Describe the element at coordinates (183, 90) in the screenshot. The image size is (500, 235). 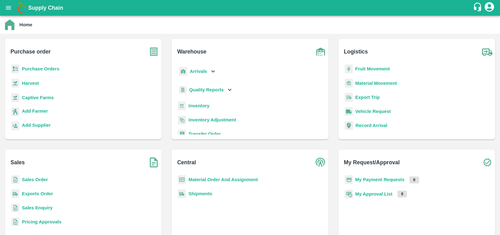
I see `img: qualityReport` at that location.